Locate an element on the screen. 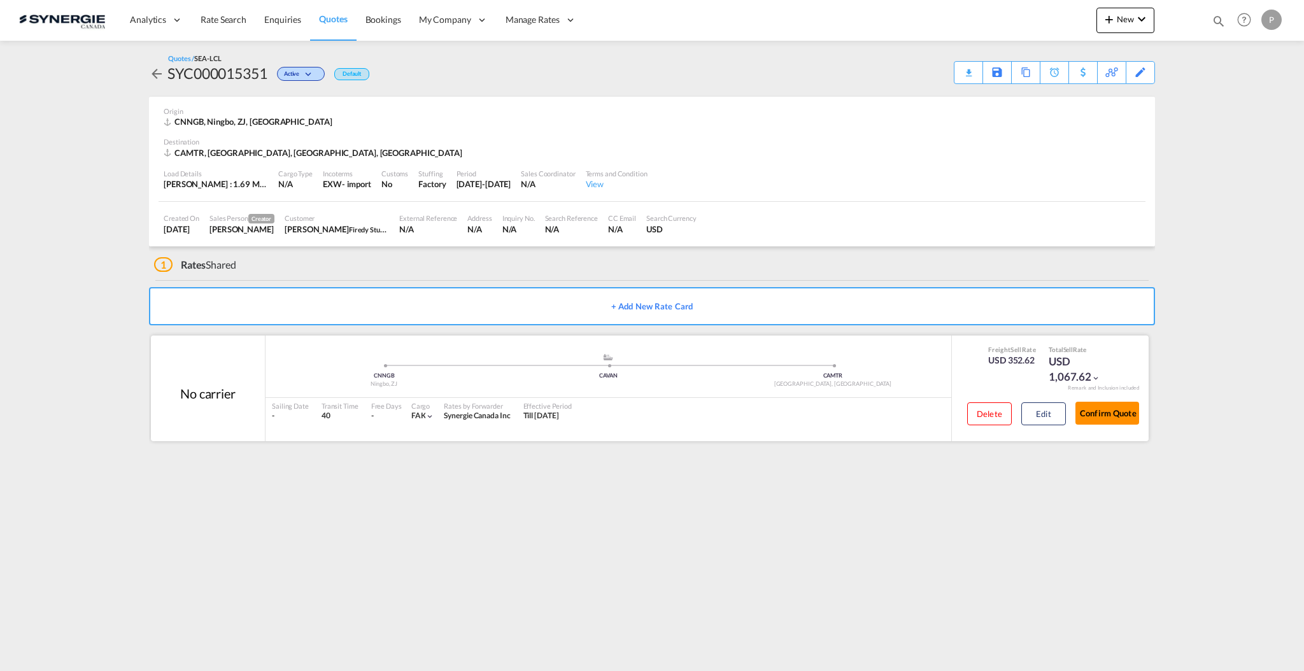  span: Rates is located at coordinates (194, 264).